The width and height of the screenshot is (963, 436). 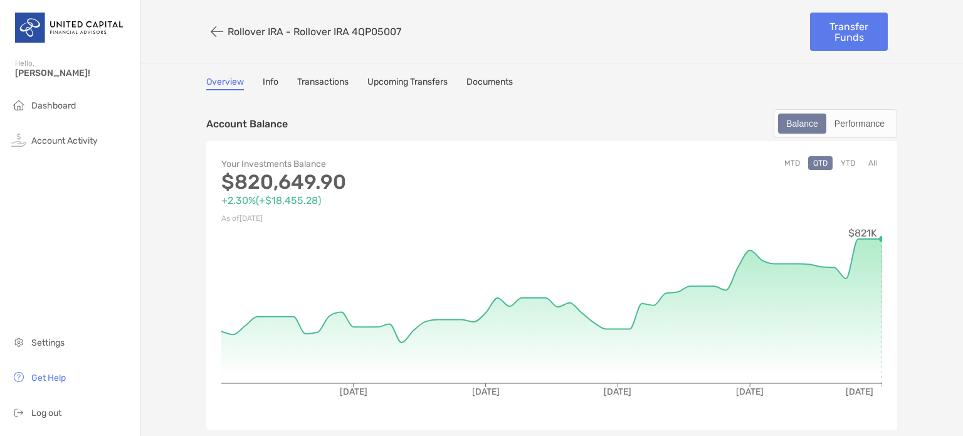 I want to click on button: YTD, so click(x=848, y=163).